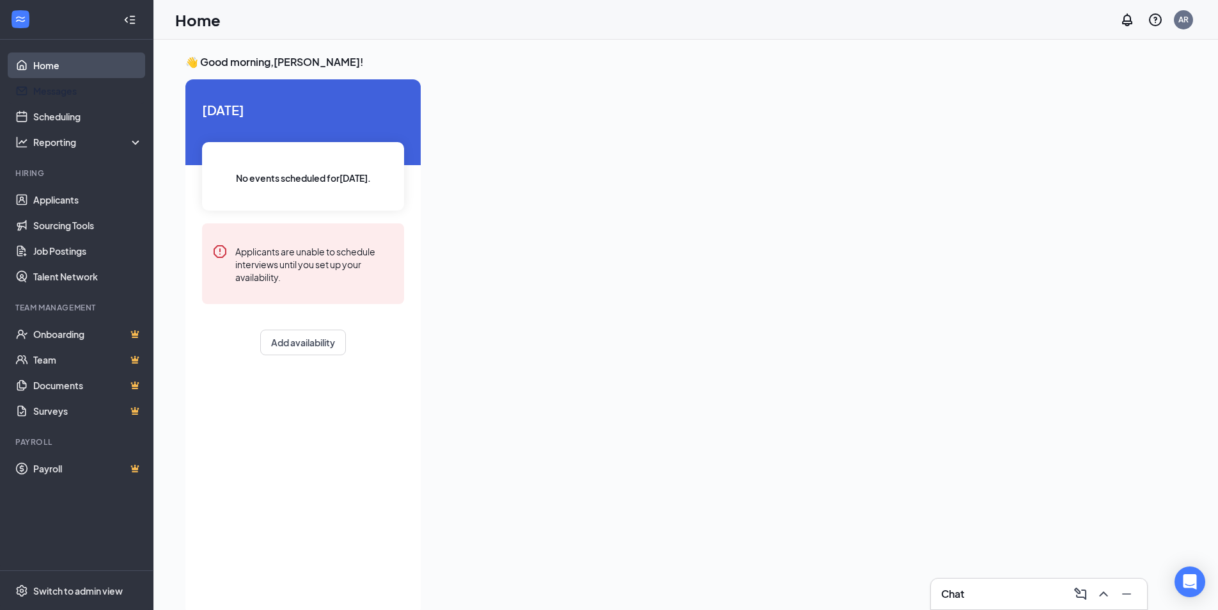 This screenshot has height=610, width=1218. What do you see at coordinates (1081, 594) in the screenshot?
I see `button: ComposeMessage` at bounding box center [1081, 594].